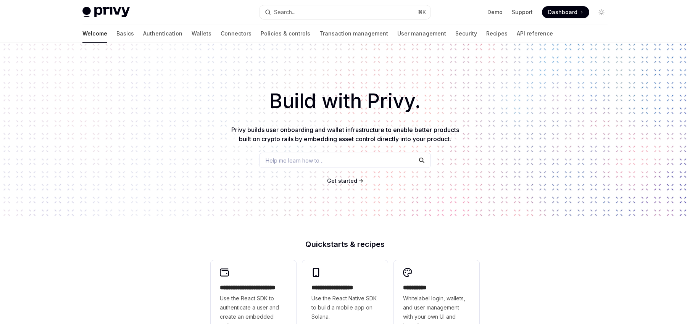 The width and height of the screenshot is (690, 324). What do you see at coordinates (285, 12) in the screenshot?
I see `div: Search...` at bounding box center [285, 12].